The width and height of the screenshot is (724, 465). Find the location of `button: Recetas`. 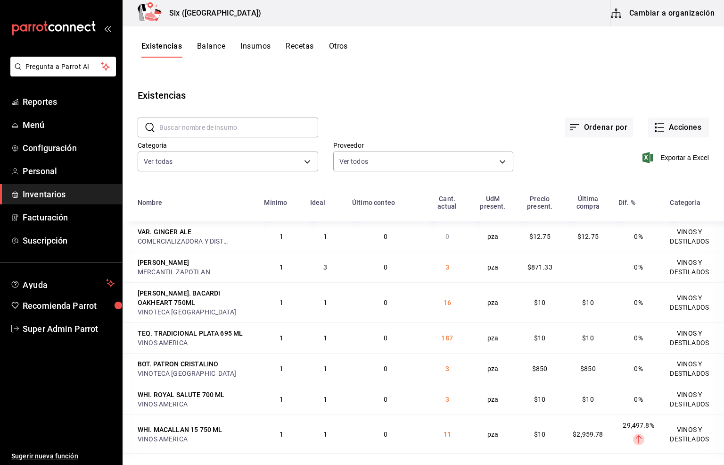

button: Recetas is located at coordinates (300, 50).